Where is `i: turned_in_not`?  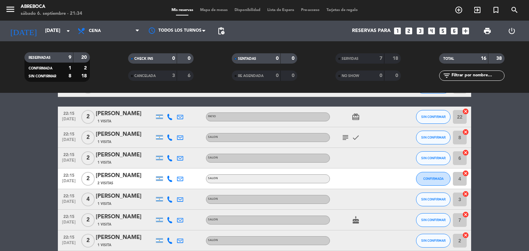 i: turned_in_not is located at coordinates (496, 10).